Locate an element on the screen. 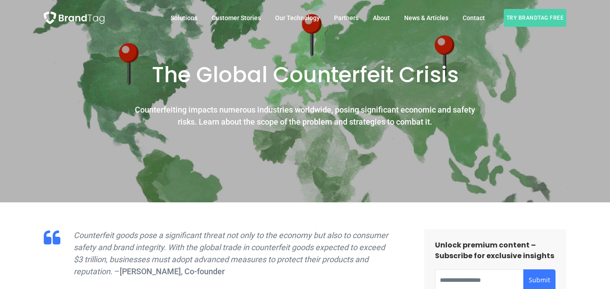 The image size is (610, 289). em: Counterfeit goods pose a significant threat not only to the economy but also to consumer safety a... is located at coordinates (231, 253).